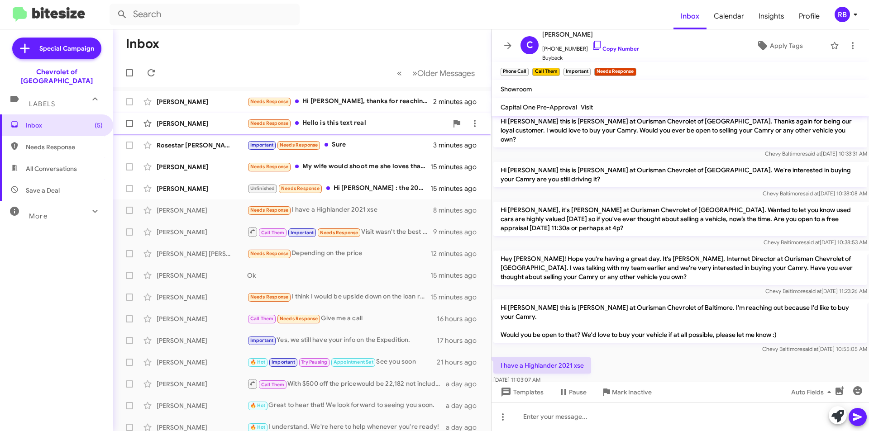  What do you see at coordinates (347, 123) in the screenshot?
I see `div: Hello is this text real` at bounding box center [347, 123].